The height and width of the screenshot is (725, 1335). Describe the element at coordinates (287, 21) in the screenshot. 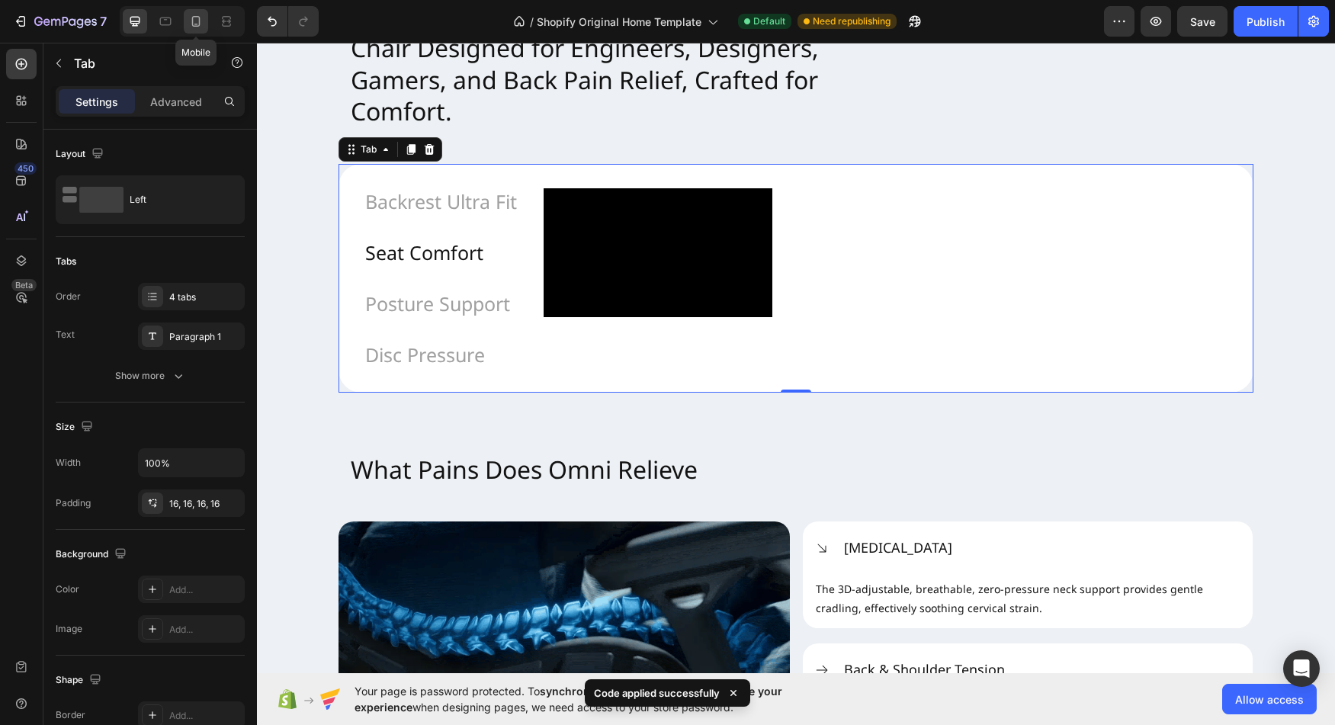

I see `div: Undo/Redo` at that location.